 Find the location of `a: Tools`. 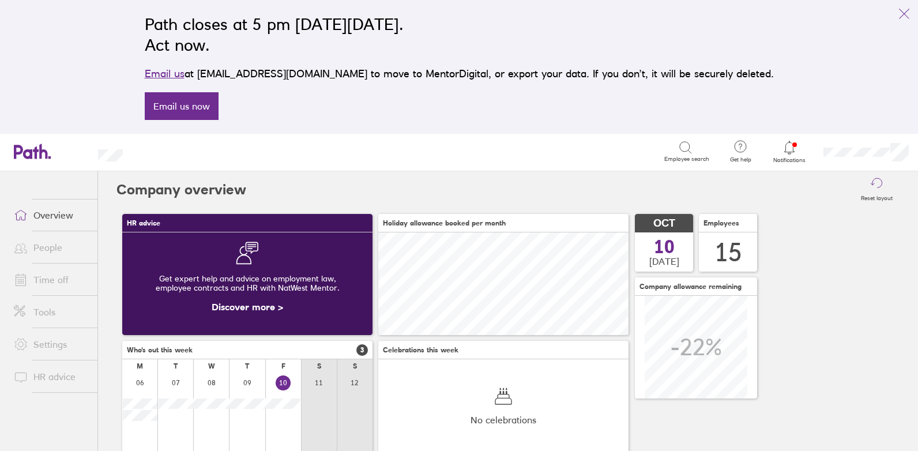

a: Tools is located at coordinates (51, 312).